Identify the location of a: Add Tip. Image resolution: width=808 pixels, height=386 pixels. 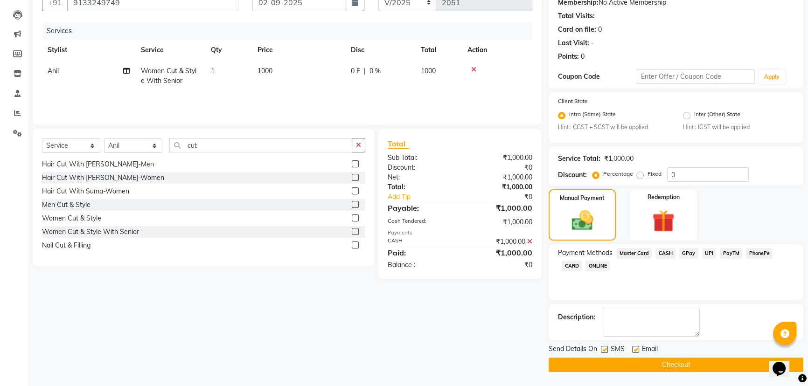
(427, 197).